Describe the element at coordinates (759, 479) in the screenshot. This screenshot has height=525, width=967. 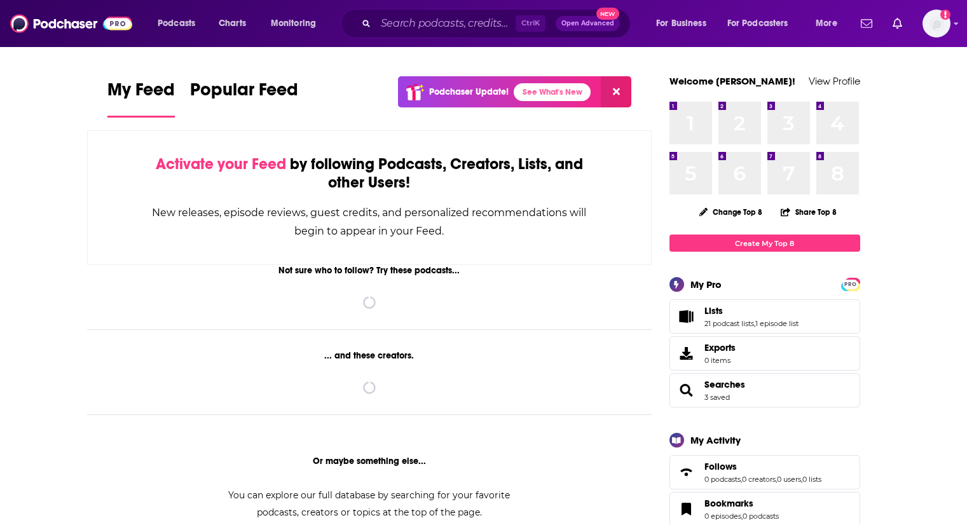
I see `a: 0 creators` at that location.